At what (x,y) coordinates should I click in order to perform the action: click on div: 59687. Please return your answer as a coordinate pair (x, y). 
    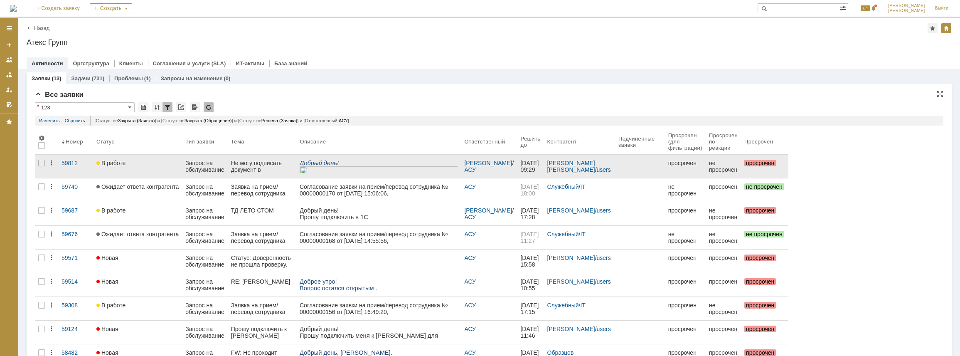
    Looking at the image, I should click on (76, 210).